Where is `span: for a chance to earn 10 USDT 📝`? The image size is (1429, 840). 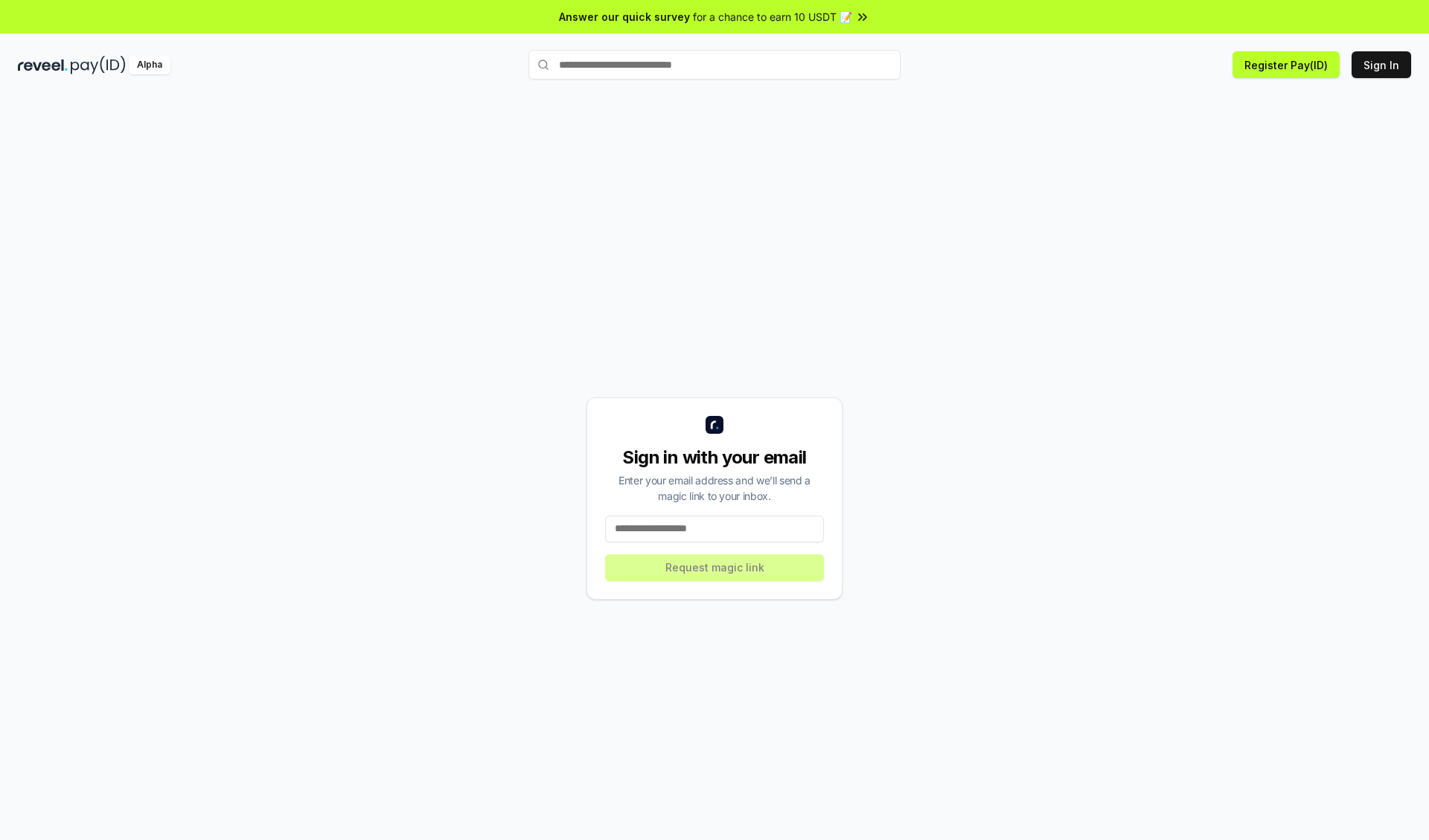 span: for a chance to earn 10 USDT 📝 is located at coordinates (773, 17).